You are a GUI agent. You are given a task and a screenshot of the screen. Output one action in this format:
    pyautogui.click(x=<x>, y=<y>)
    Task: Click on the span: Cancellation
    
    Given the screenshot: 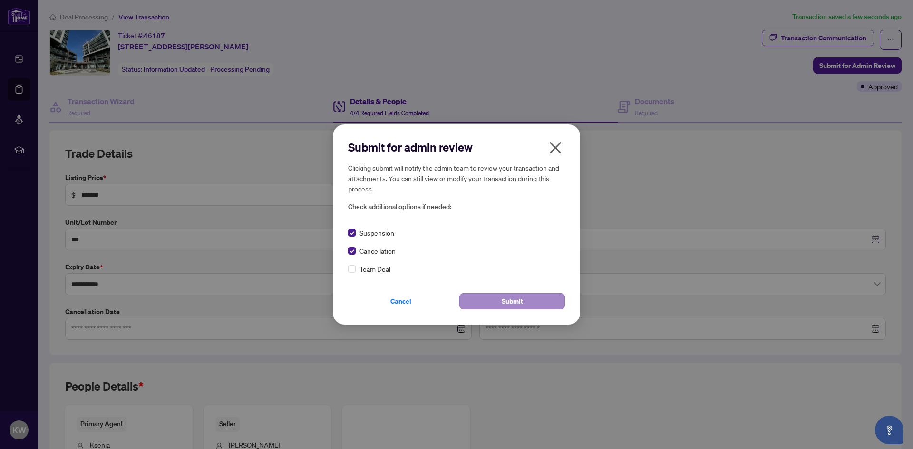 What is the action you would take?
    pyautogui.click(x=378, y=251)
    